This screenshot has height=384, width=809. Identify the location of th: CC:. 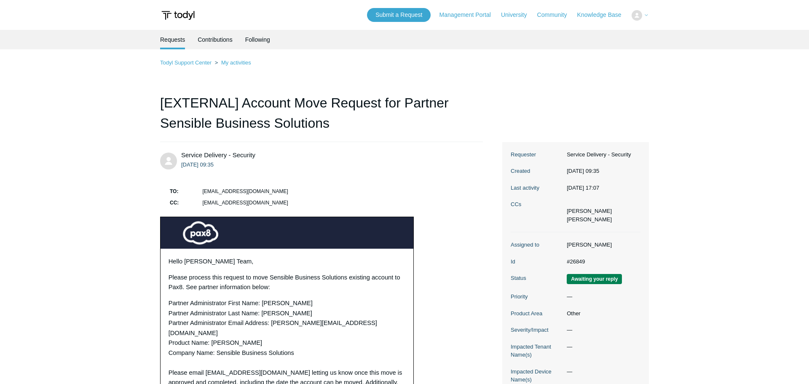
(185, 203).